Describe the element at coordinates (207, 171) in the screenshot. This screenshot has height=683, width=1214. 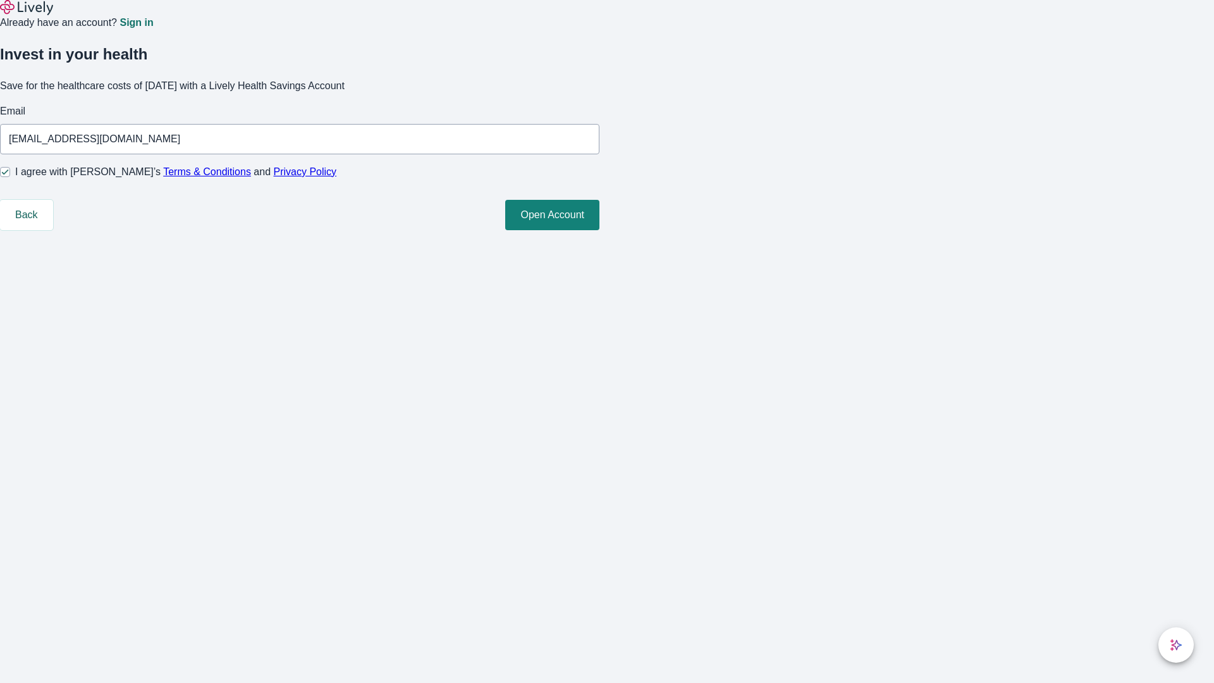
I see `a: Terms & Conditions` at that location.